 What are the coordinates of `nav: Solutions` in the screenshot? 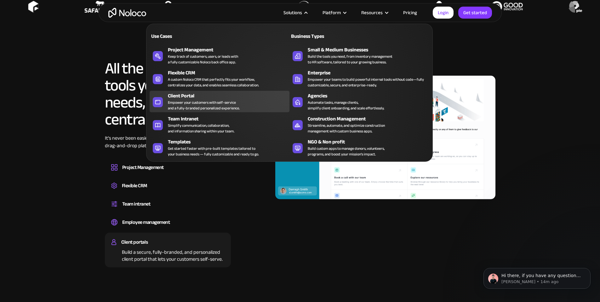 It's located at (289, 88).